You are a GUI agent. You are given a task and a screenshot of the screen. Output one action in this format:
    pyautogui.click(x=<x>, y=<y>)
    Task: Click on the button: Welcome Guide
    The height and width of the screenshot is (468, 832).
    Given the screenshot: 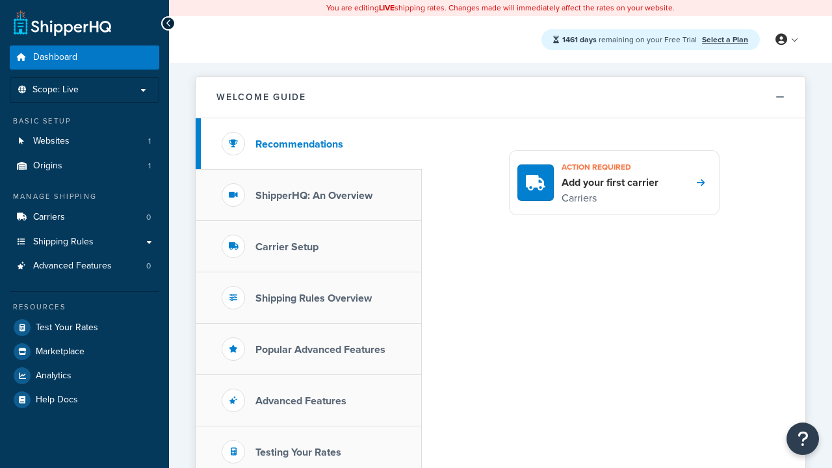 What is the action you would take?
    pyautogui.click(x=500, y=97)
    